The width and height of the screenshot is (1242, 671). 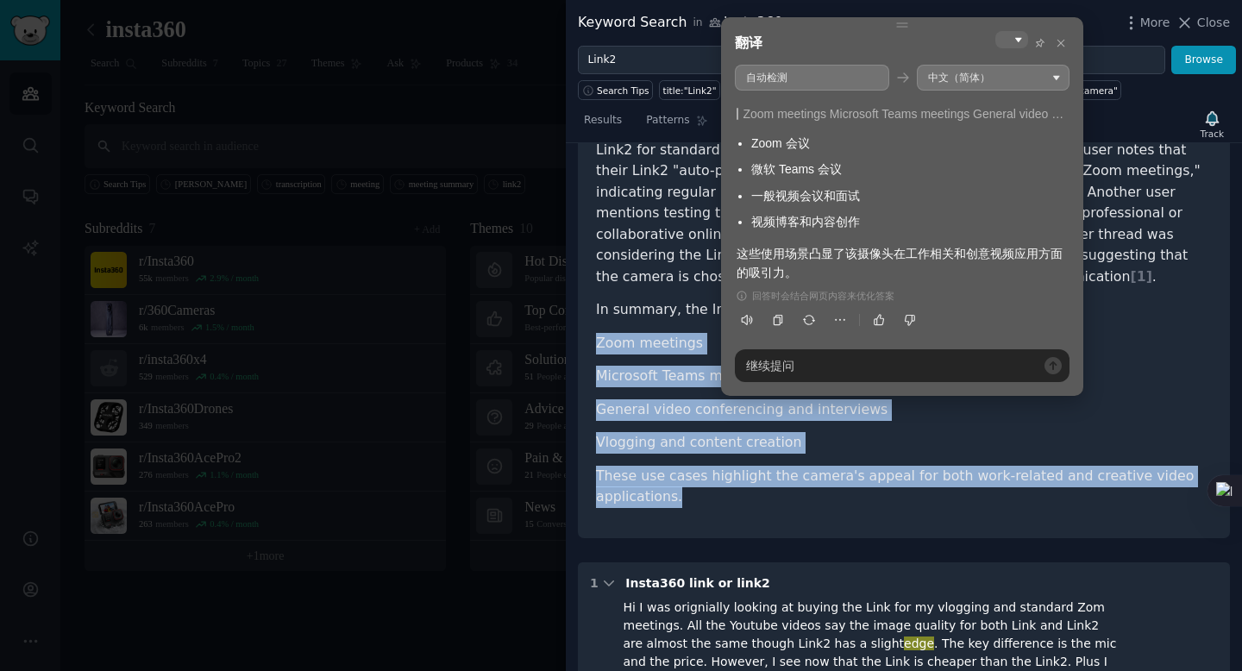 What do you see at coordinates (1202, 22) in the screenshot?
I see `button: Close` at bounding box center [1202, 22].